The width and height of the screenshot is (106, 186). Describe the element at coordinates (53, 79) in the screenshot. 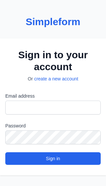

I see `p: Or` at that location.